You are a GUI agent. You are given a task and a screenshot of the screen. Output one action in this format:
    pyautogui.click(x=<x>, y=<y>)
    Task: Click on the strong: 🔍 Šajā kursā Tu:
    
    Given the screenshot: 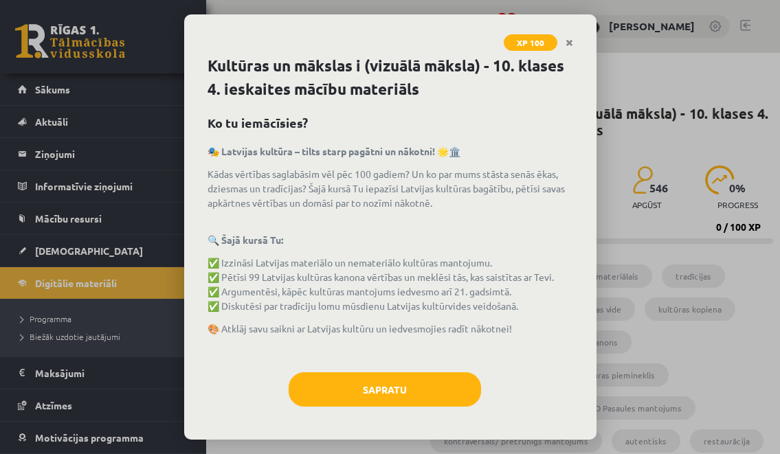 What is the action you would take?
    pyautogui.click(x=245, y=240)
    